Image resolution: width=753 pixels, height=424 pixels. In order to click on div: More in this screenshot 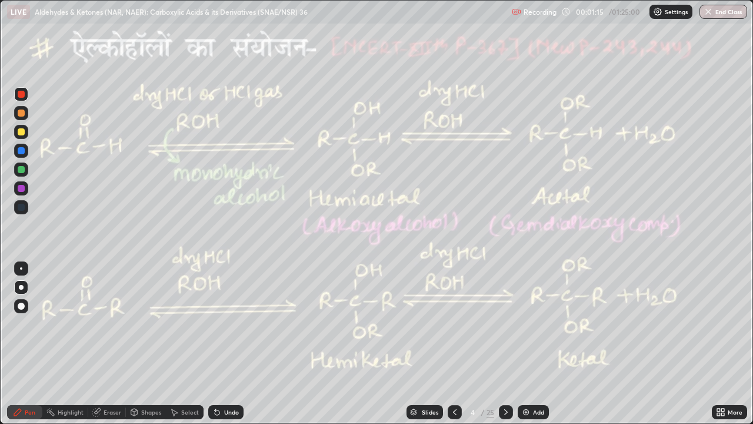, I will do `click(735, 412)`.